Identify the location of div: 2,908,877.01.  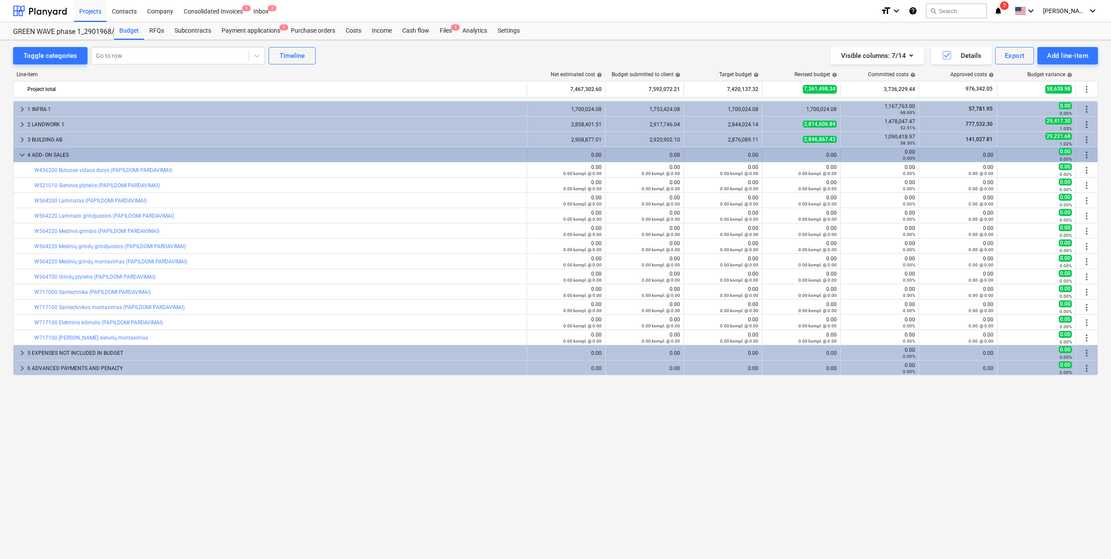
(566, 140).